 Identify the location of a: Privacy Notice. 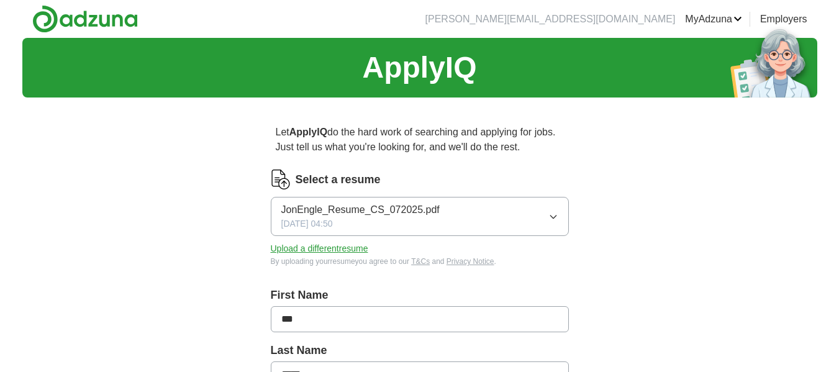
(470, 261).